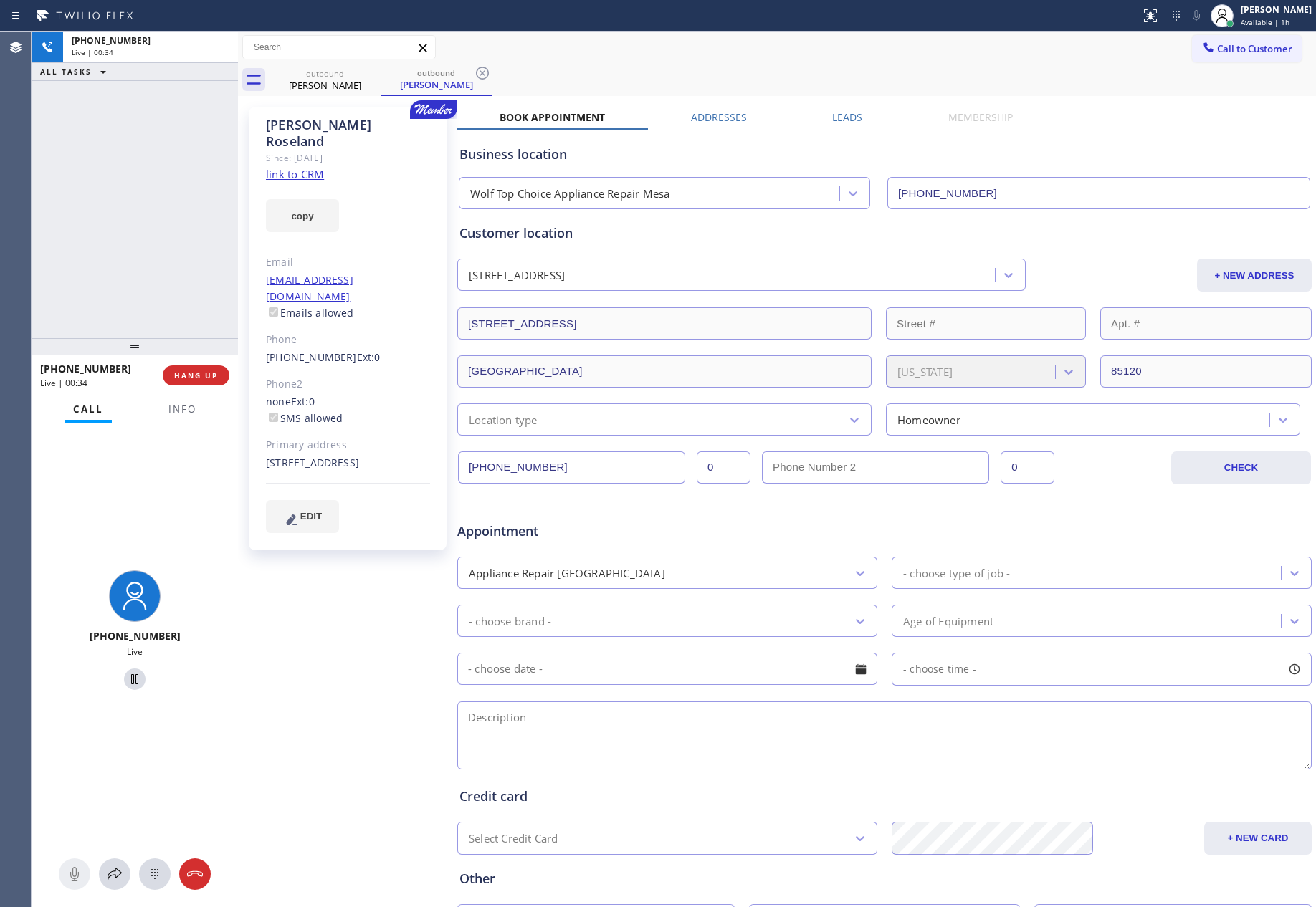 This screenshot has height=907, width=1316. I want to click on input: Search, so click(339, 47).